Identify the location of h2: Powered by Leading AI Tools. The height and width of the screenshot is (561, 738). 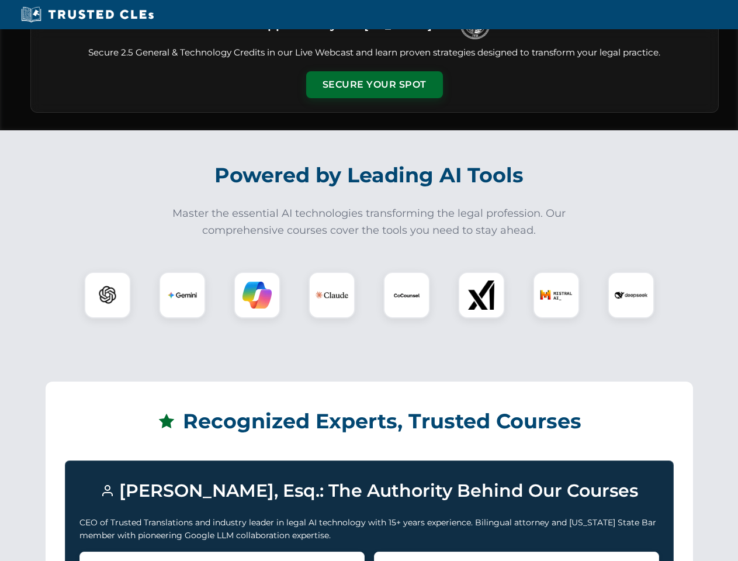
(369, 175).